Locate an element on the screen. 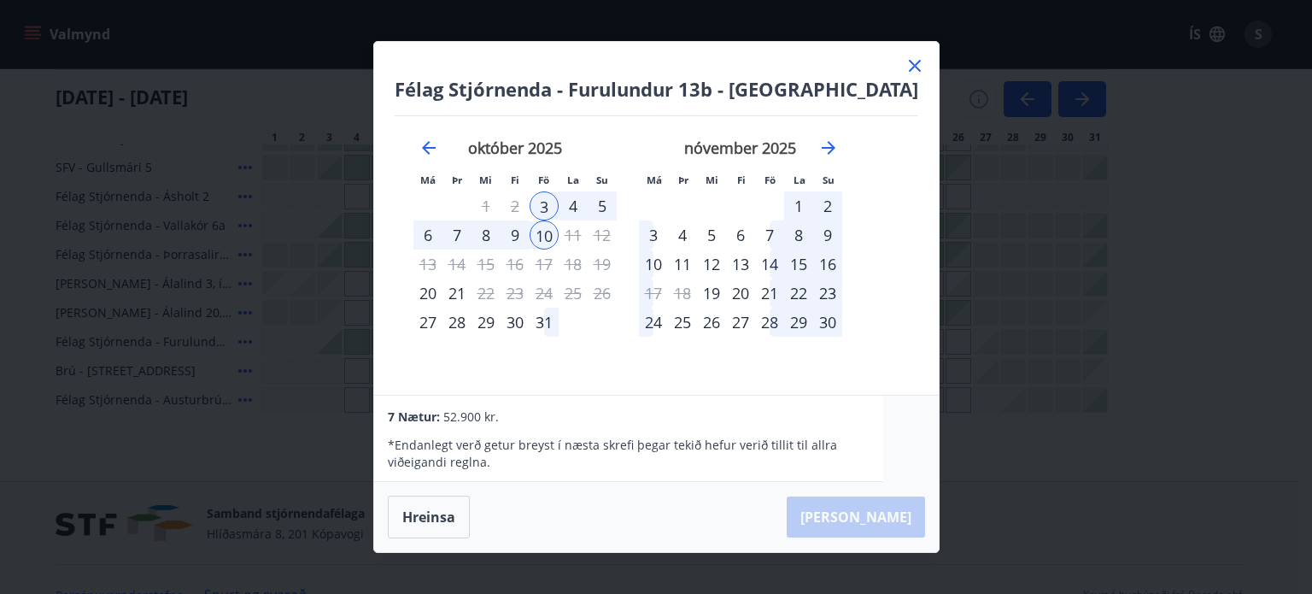 This screenshot has width=1312, height=594. td: Choose laugardagur, 1. nóvember 2025 as your check-in date. It’s available. is located at coordinates (799, 206).